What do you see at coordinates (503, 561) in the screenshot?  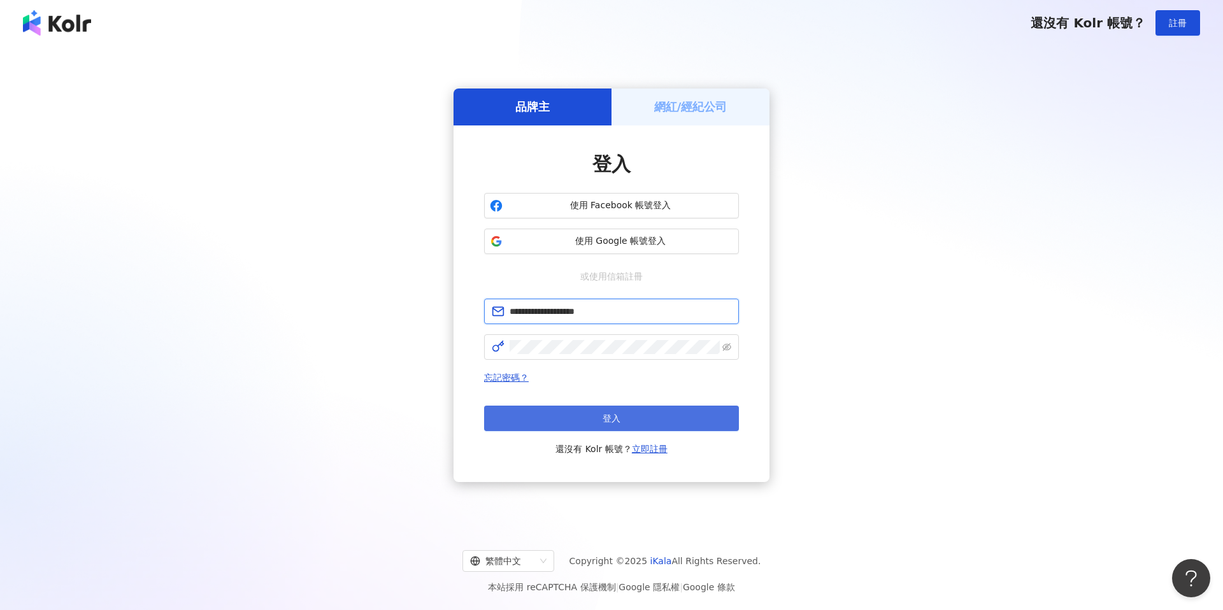 I see `div: 繁體中文` at bounding box center [503, 561].